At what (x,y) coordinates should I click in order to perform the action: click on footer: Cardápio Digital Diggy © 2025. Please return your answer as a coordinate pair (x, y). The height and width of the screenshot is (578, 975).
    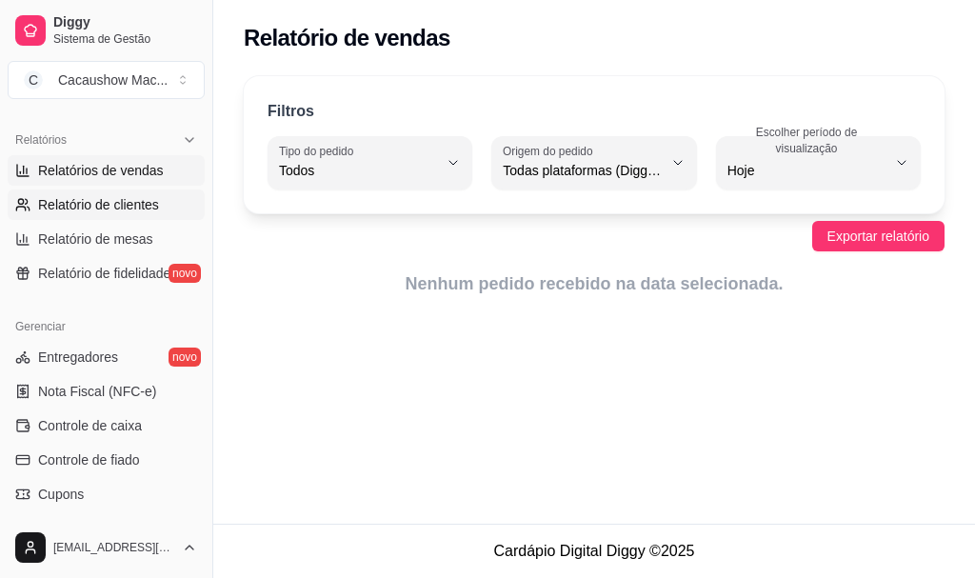
    Looking at the image, I should click on (594, 550).